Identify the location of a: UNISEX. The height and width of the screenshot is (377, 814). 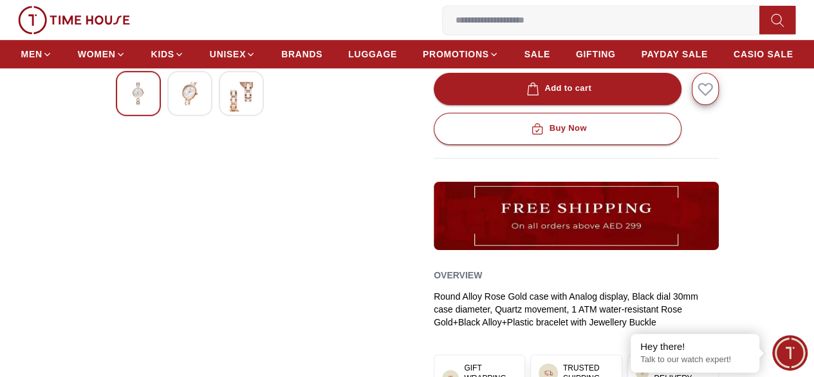
(232, 54).